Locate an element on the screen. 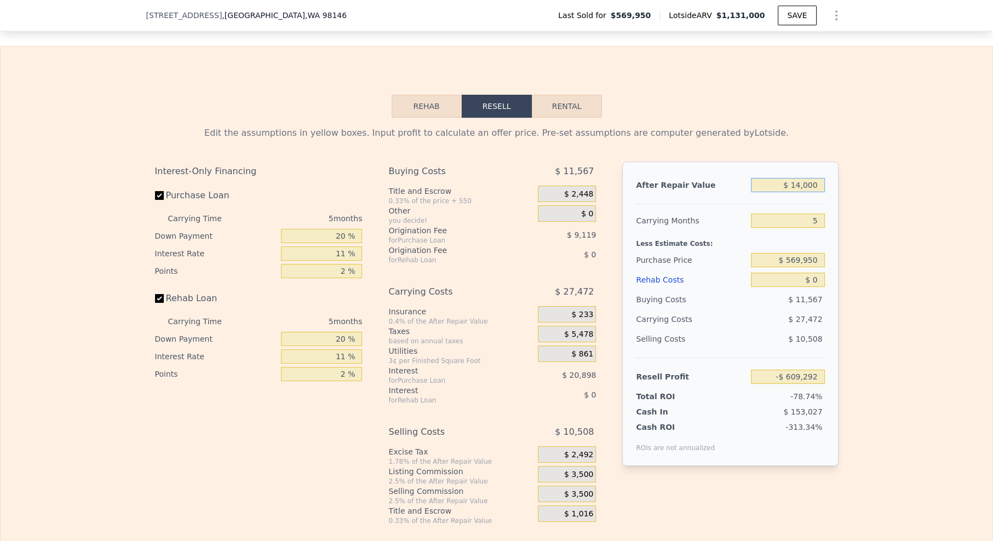 Image resolution: width=993 pixels, height=541 pixels. div: Carrying Months is located at coordinates (691, 221).